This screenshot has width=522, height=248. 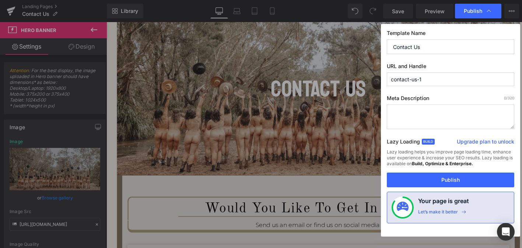 I want to click on span: /320, so click(x=510, y=98).